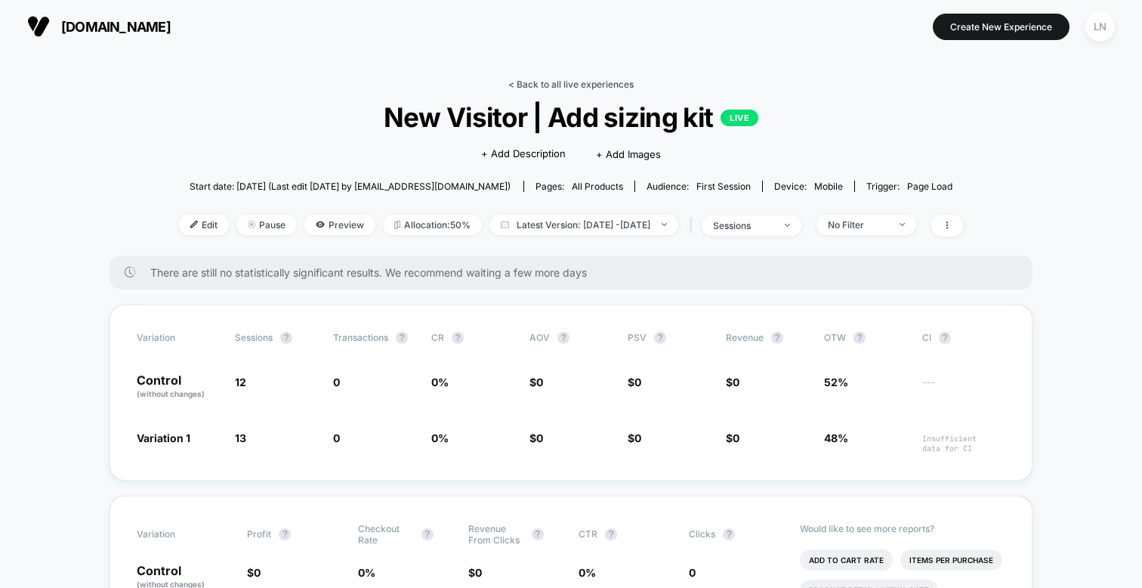 This screenshot has width=1142, height=588. Describe the element at coordinates (629, 154) in the screenshot. I see `span: + Add Images` at that location.